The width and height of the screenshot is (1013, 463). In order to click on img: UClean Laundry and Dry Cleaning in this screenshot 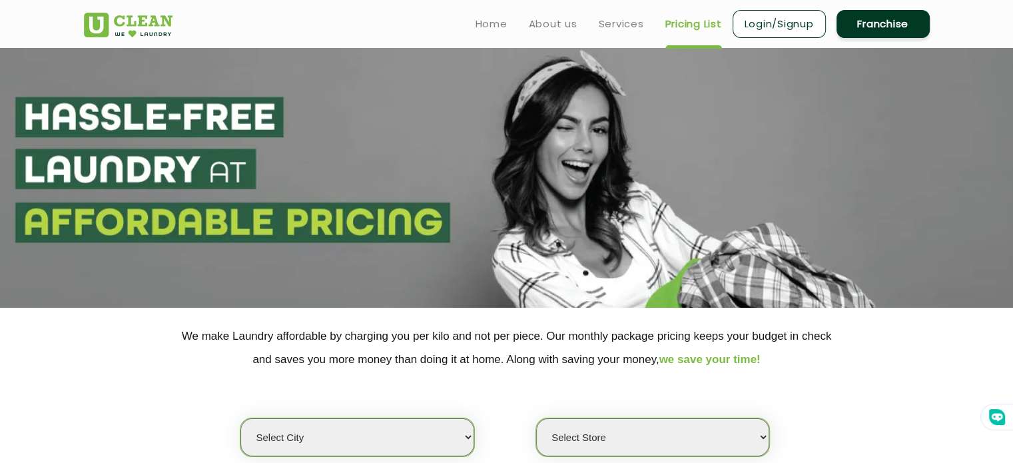, I will do `click(128, 25)`.